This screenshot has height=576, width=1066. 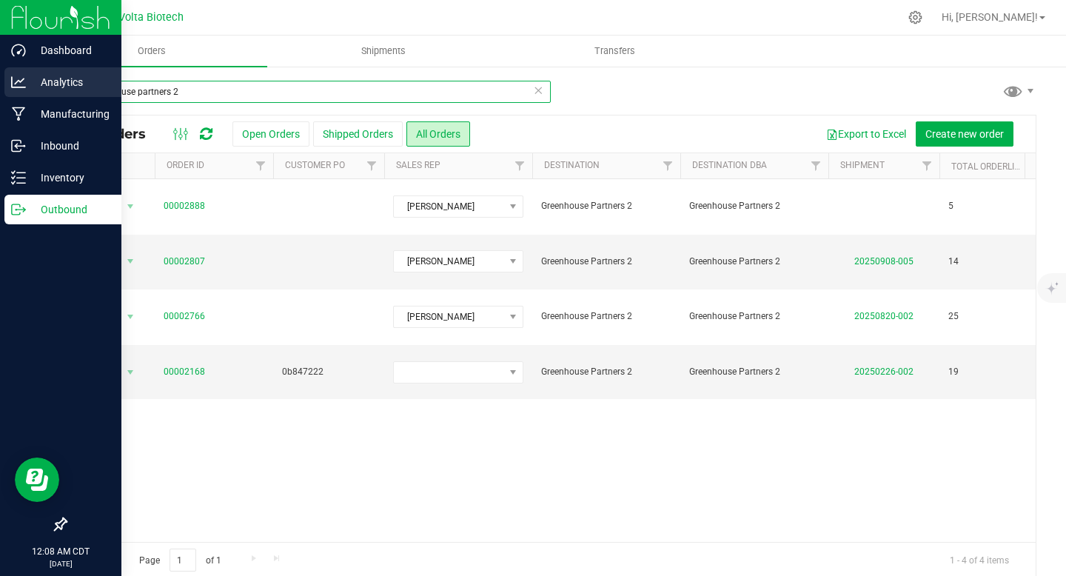 What do you see at coordinates (950, 206) in the screenshot?
I see `span: 5` at bounding box center [950, 206].